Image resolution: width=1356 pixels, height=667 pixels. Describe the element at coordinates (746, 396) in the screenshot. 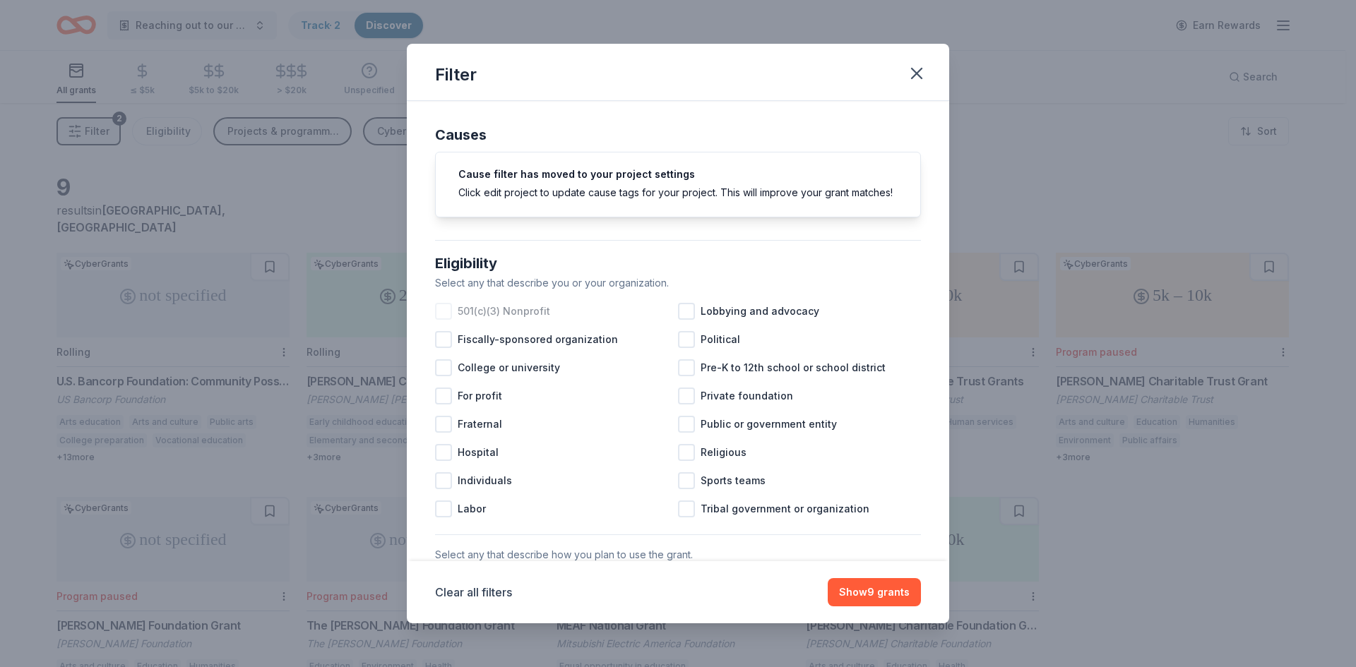

I see `span: Private foundation` at that location.